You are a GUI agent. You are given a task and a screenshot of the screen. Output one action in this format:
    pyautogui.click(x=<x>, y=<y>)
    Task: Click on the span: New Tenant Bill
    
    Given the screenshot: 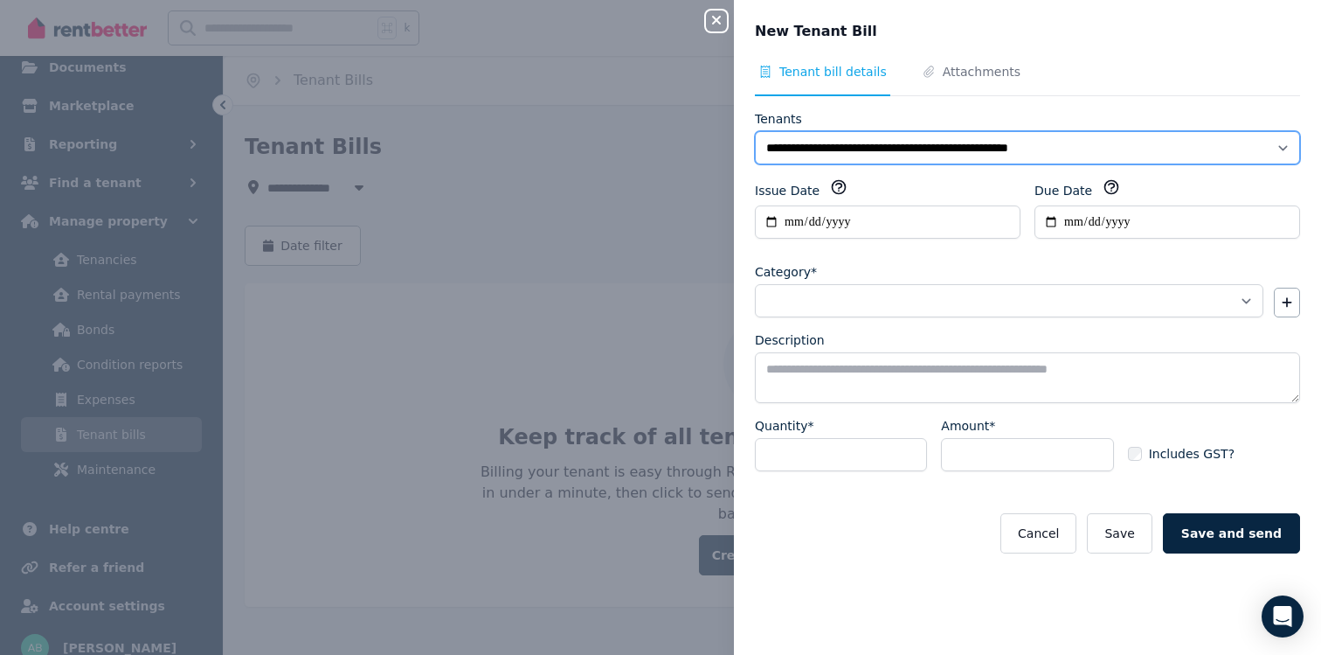 What is the action you would take?
    pyautogui.click(x=816, y=31)
    